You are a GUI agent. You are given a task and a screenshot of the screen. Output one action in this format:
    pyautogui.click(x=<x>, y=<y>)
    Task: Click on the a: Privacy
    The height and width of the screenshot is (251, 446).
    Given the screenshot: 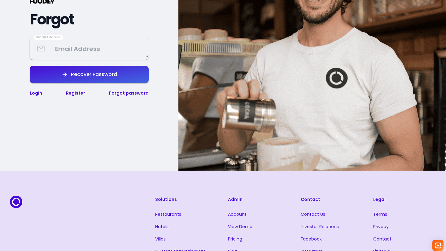 What is the action you would take?
    pyautogui.click(x=381, y=227)
    